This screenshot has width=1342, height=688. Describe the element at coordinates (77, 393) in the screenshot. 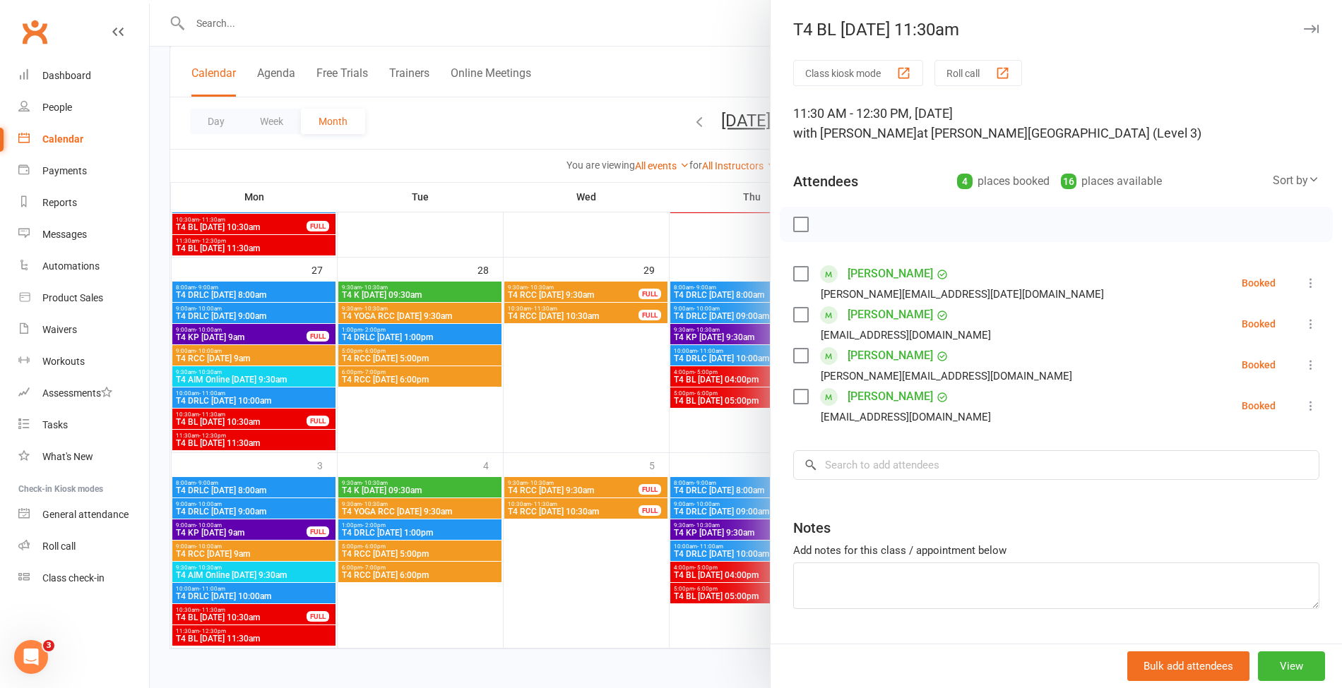

I see `div: Assessments` at that location.